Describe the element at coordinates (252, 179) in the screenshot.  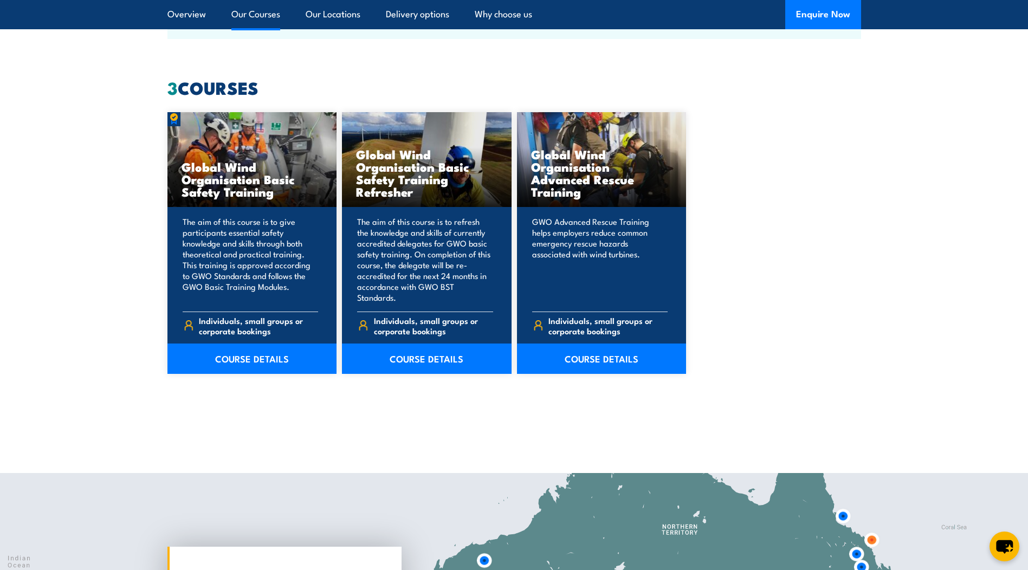
I see `h3: Global Wind Organisation Basic Safety Training` at that location.